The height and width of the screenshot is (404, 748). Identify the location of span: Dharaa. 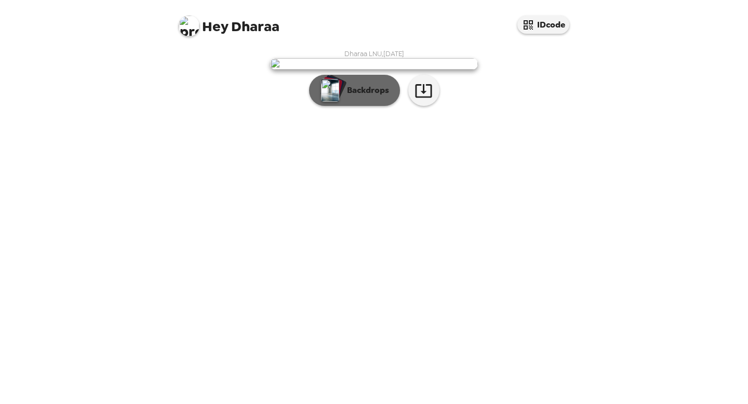
(229, 22).